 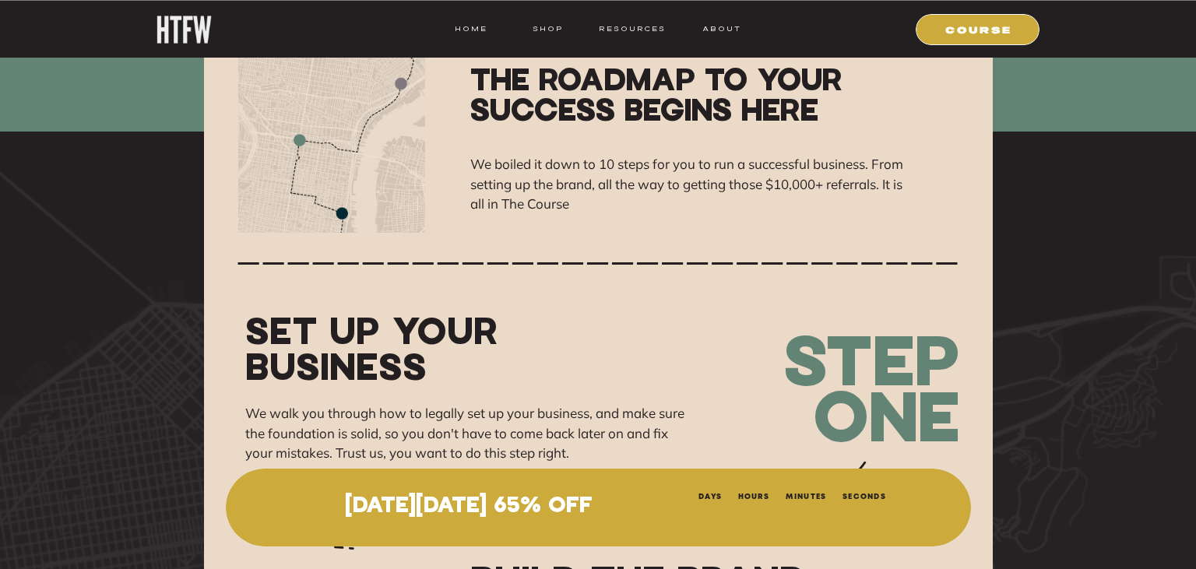 I want to click on nav: HOME, so click(x=471, y=29).